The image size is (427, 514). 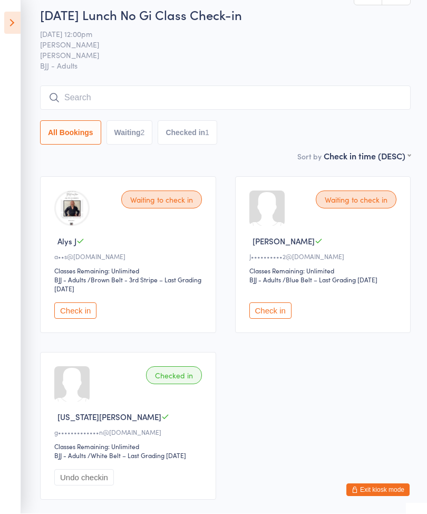 I want to click on button: Exit kiosk mode, so click(x=378, y=490).